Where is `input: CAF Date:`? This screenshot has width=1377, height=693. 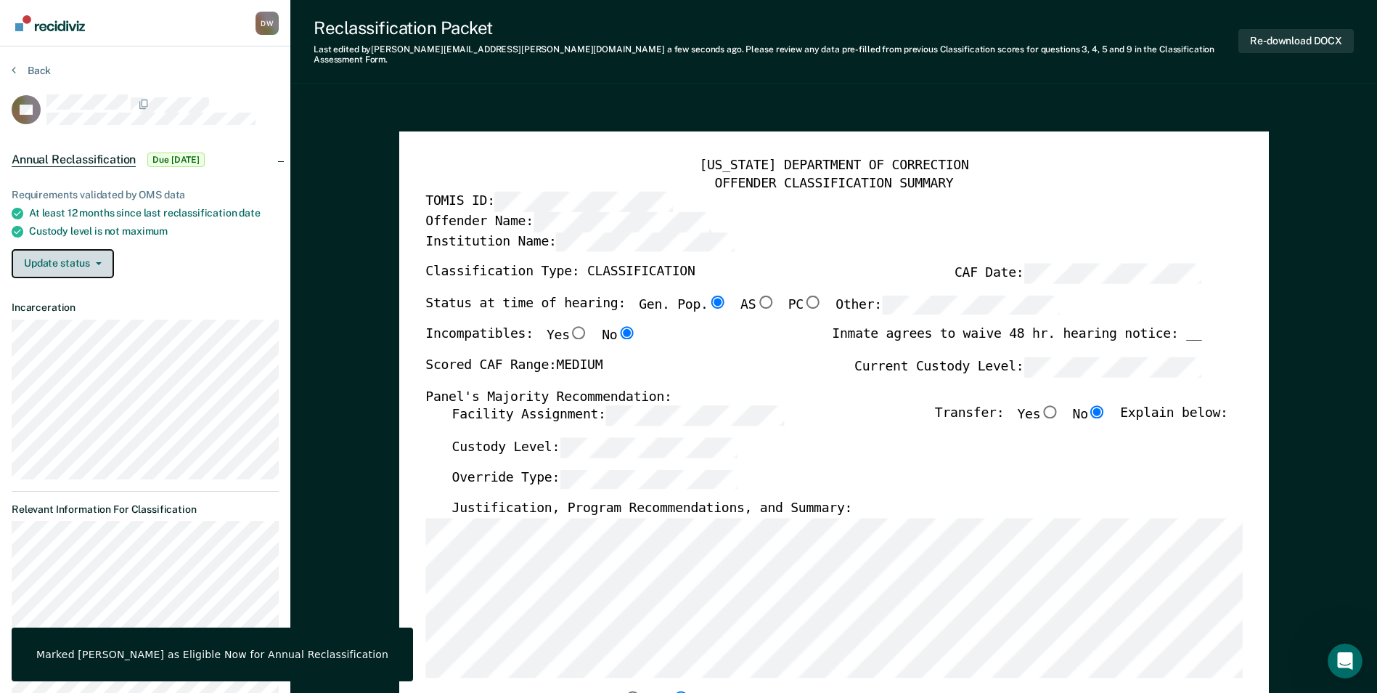
input: CAF Date: is located at coordinates (1112, 272).